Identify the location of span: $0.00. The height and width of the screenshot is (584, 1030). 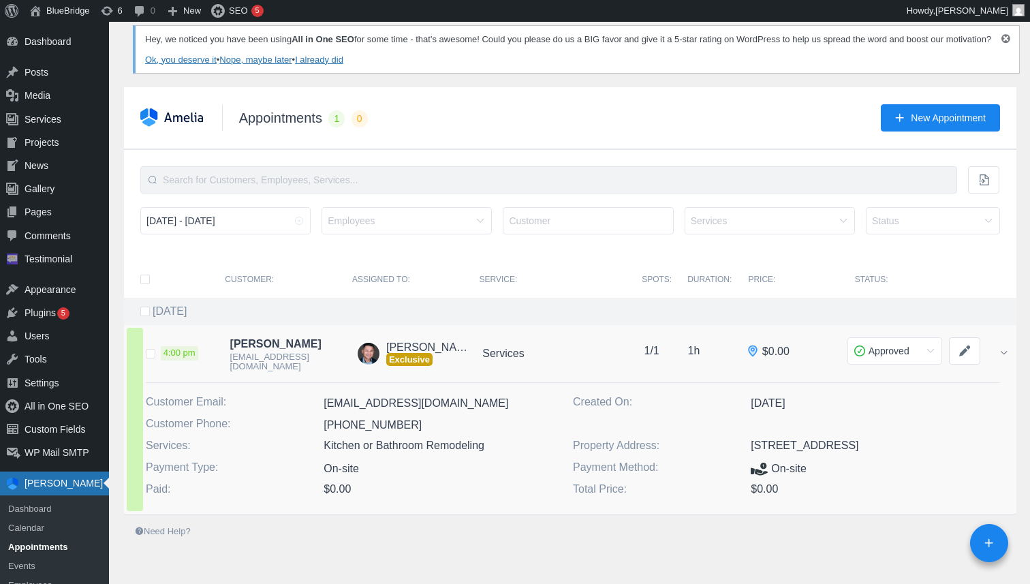
(776, 351).